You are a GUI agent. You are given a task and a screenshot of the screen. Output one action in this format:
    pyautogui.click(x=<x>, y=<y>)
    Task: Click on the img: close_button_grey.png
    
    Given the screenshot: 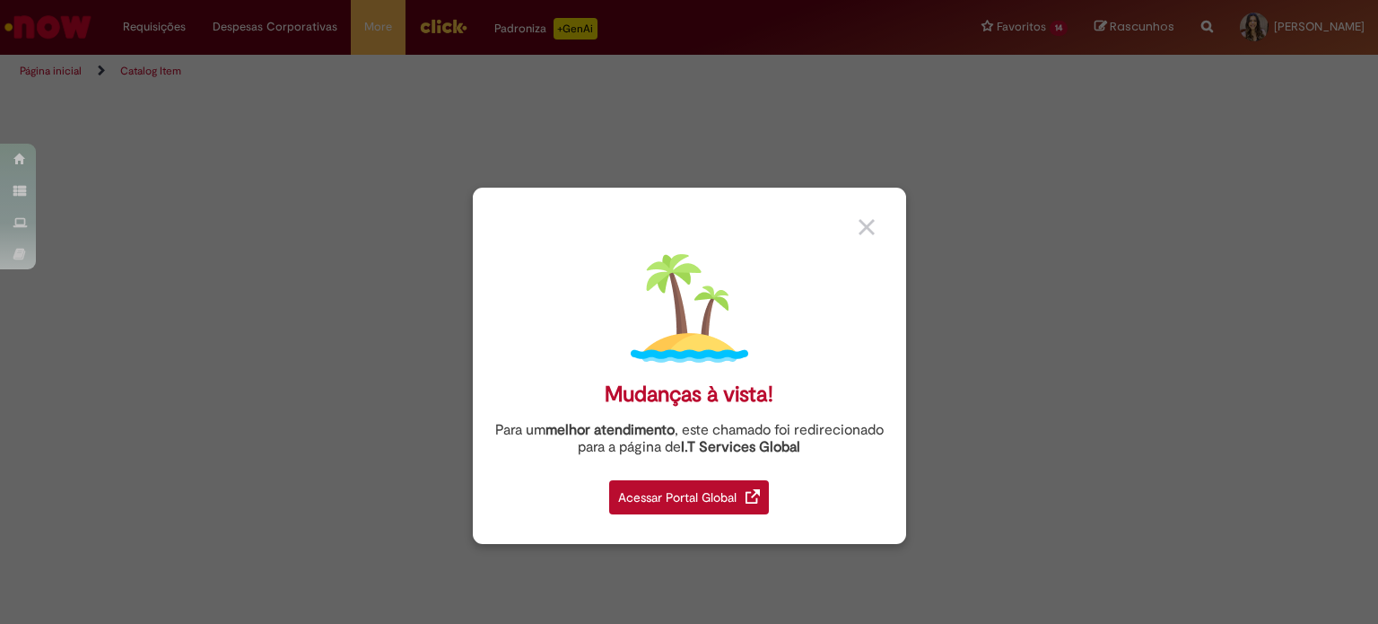 What is the action you would take?
    pyautogui.click(x=867, y=227)
    